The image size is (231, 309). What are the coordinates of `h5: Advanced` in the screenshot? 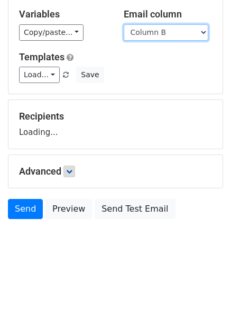 It's located at (115, 171).